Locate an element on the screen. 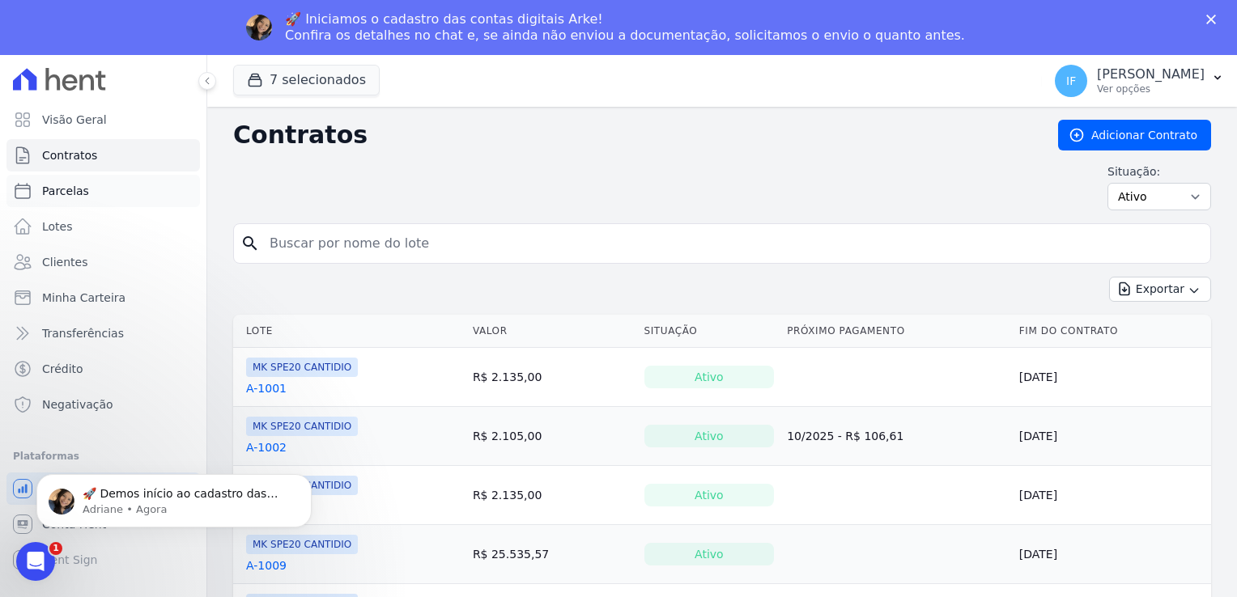 This screenshot has width=1237, height=597. th: Valor is located at coordinates (552, 331).